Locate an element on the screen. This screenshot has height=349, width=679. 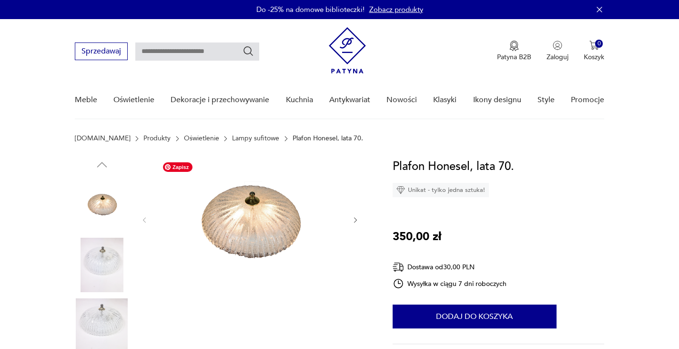
button: Sprzedawaj is located at coordinates (101, 51).